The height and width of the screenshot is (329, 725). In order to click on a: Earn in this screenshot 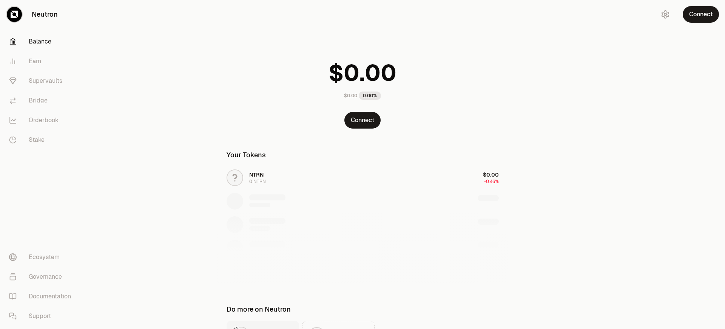, I will do `click(42, 61)`.